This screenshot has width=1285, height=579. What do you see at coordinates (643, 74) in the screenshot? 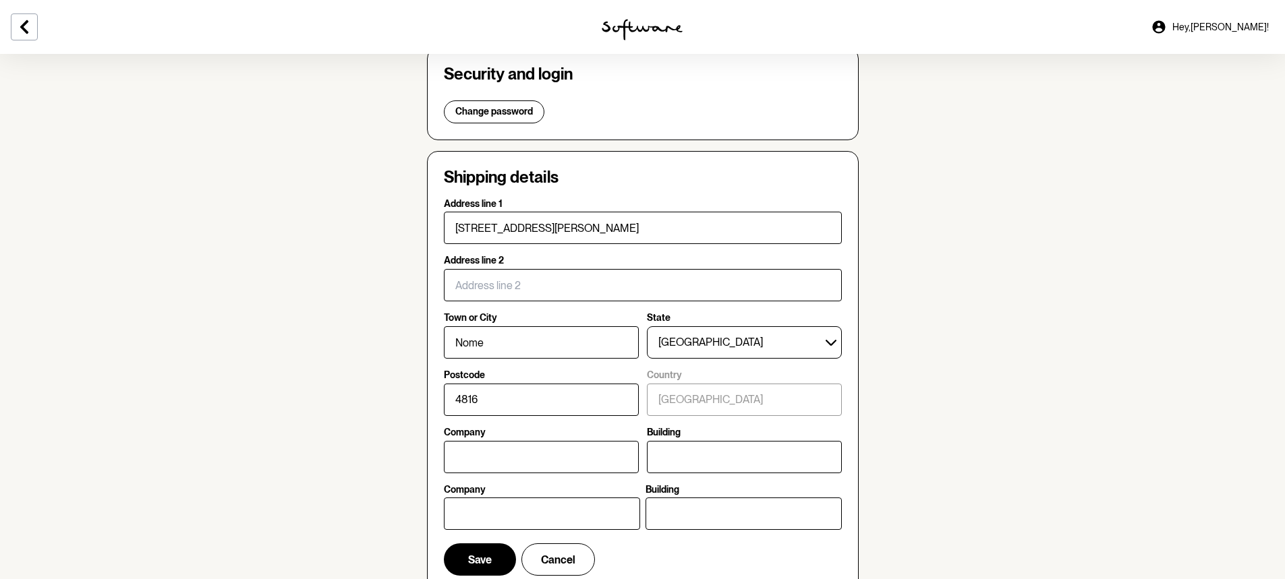
I see `h4: Security and login` at bounding box center [643, 74].